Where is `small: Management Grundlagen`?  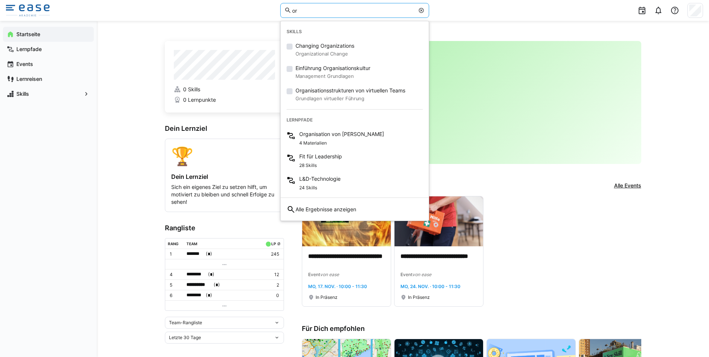 small: Management Grundlagen is located at coordinates (333, 76).